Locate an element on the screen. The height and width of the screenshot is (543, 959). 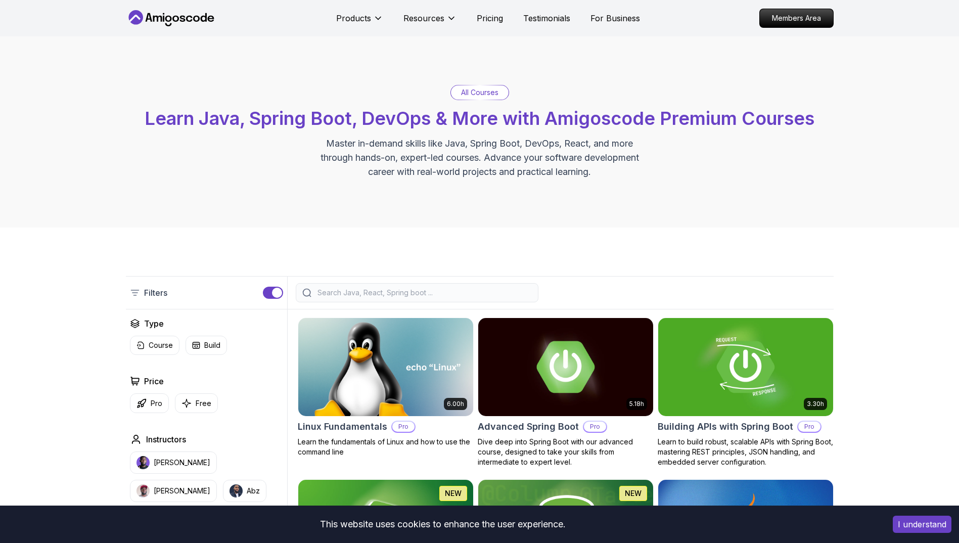
p: Testimonials is located at coordinates (546, 18).